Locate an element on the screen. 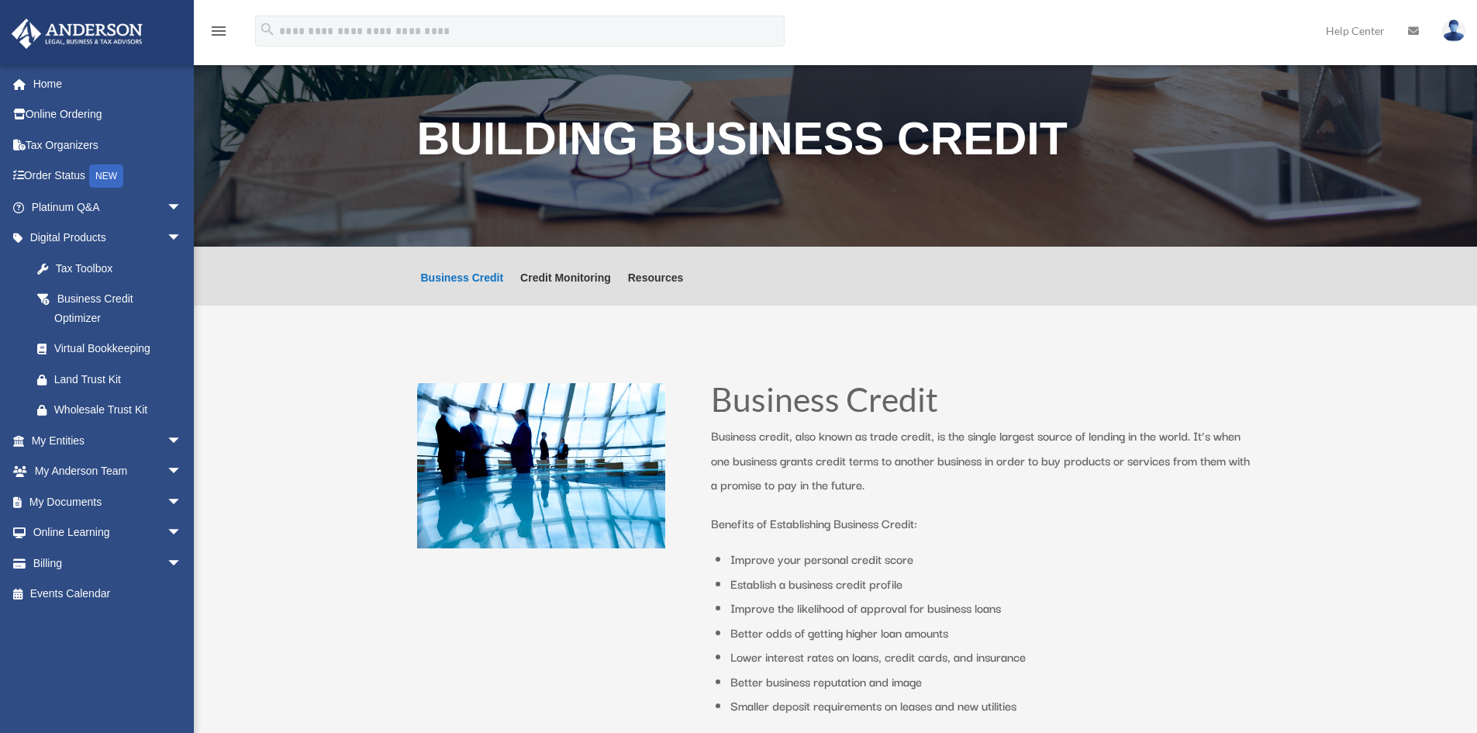  a: My Documentsarrow_drop_down is located at coordinates (108, 502).